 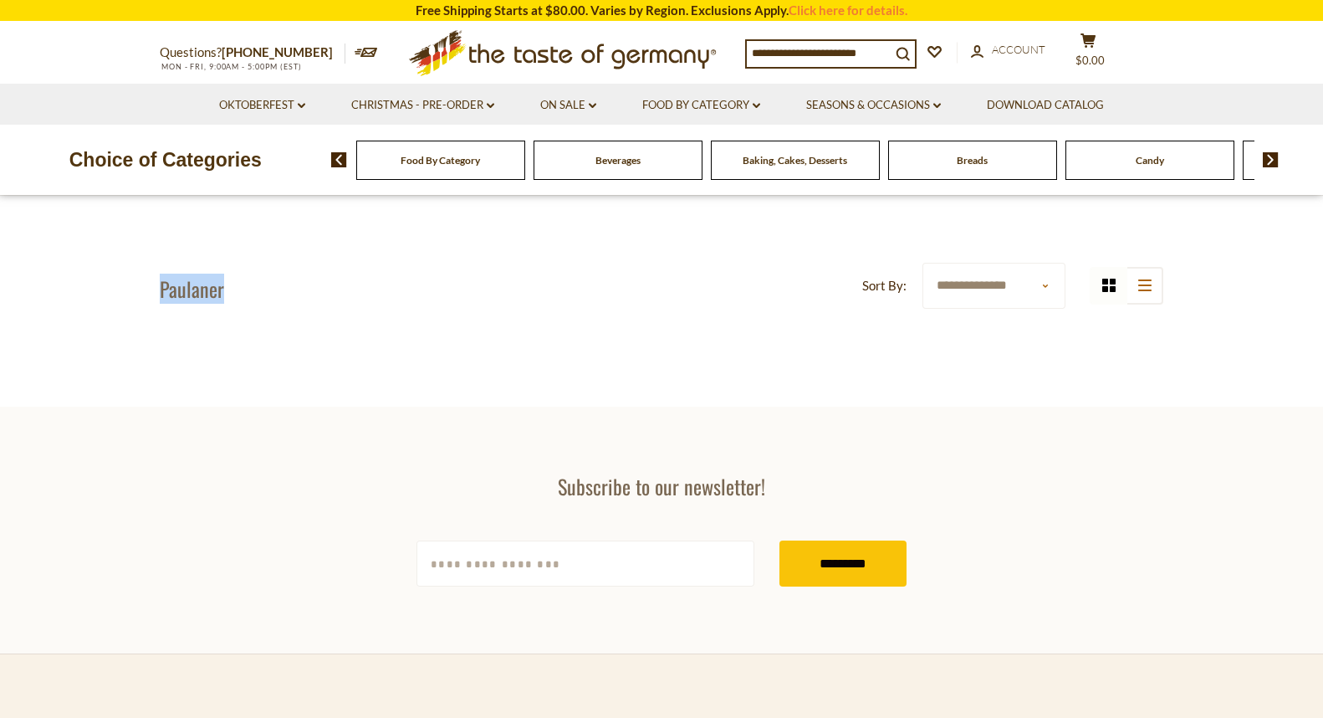 I want to click on a: Download Catalog, so click(x=1045, y=105).